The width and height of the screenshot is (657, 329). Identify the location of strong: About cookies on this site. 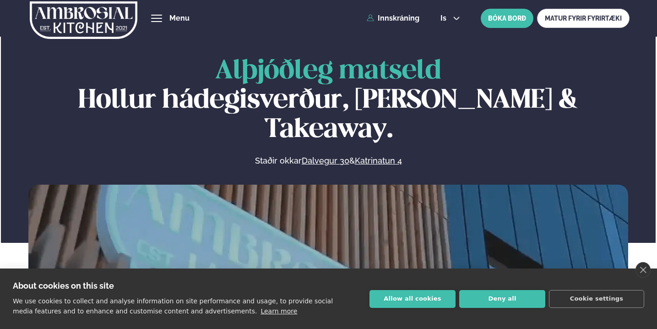
(63, 285).